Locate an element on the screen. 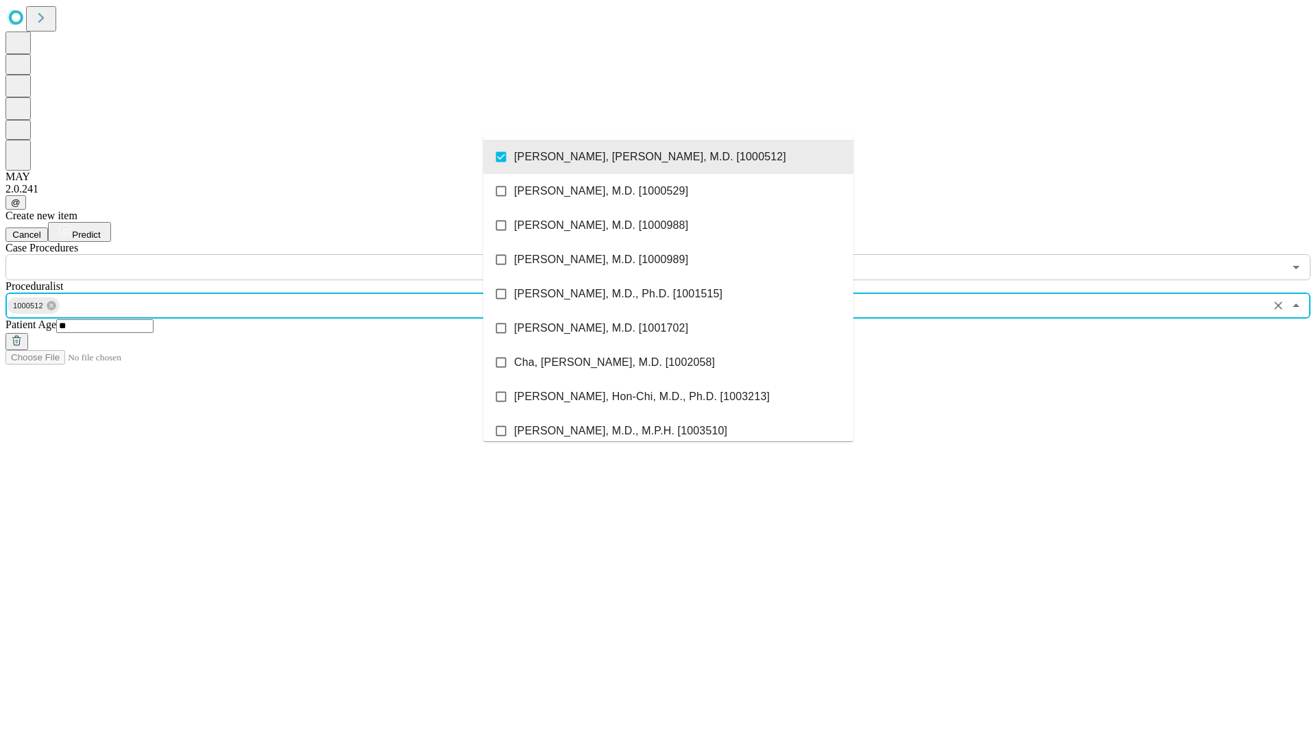 This screenshot has width=1316, height=740. span: Proceduralist is located at coordinates (34, 286).